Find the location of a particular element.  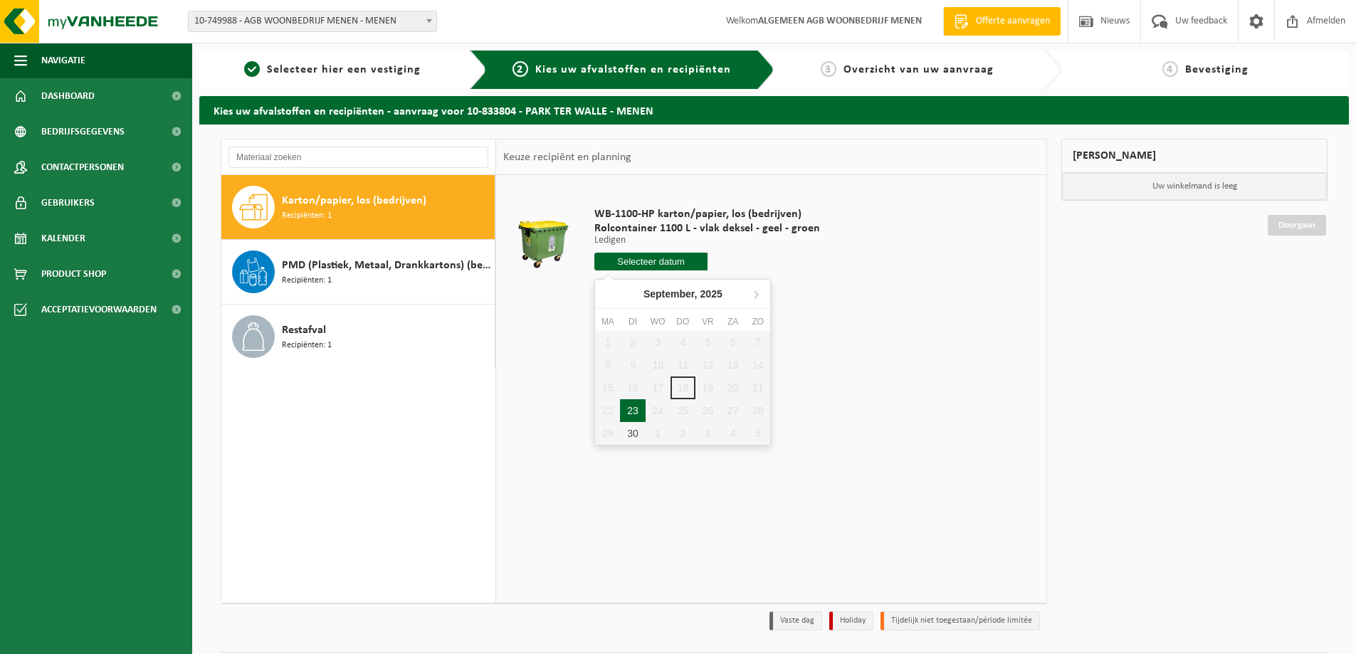

button: PMD (Plastiek, Metaal, Drankkartons) (bedrijven) Recipiënten: 1 is located at coordinates (358, 272).